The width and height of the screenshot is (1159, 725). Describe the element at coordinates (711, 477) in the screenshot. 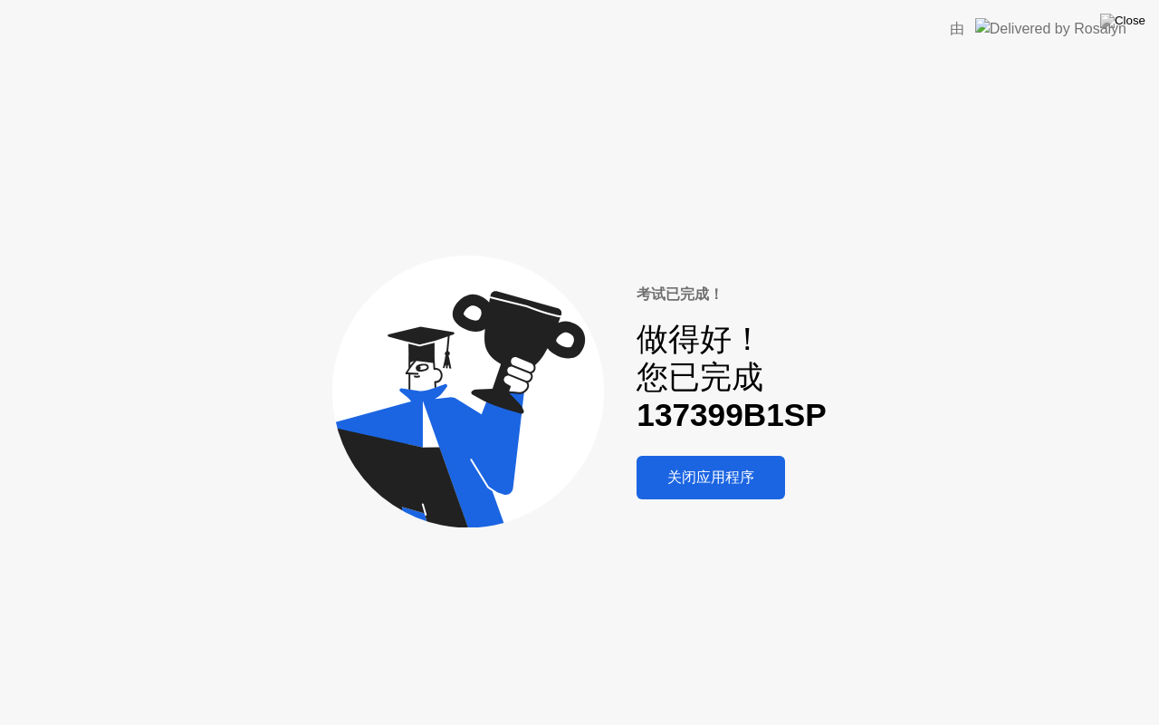

I see `div: 关闭应用程序` at that location.